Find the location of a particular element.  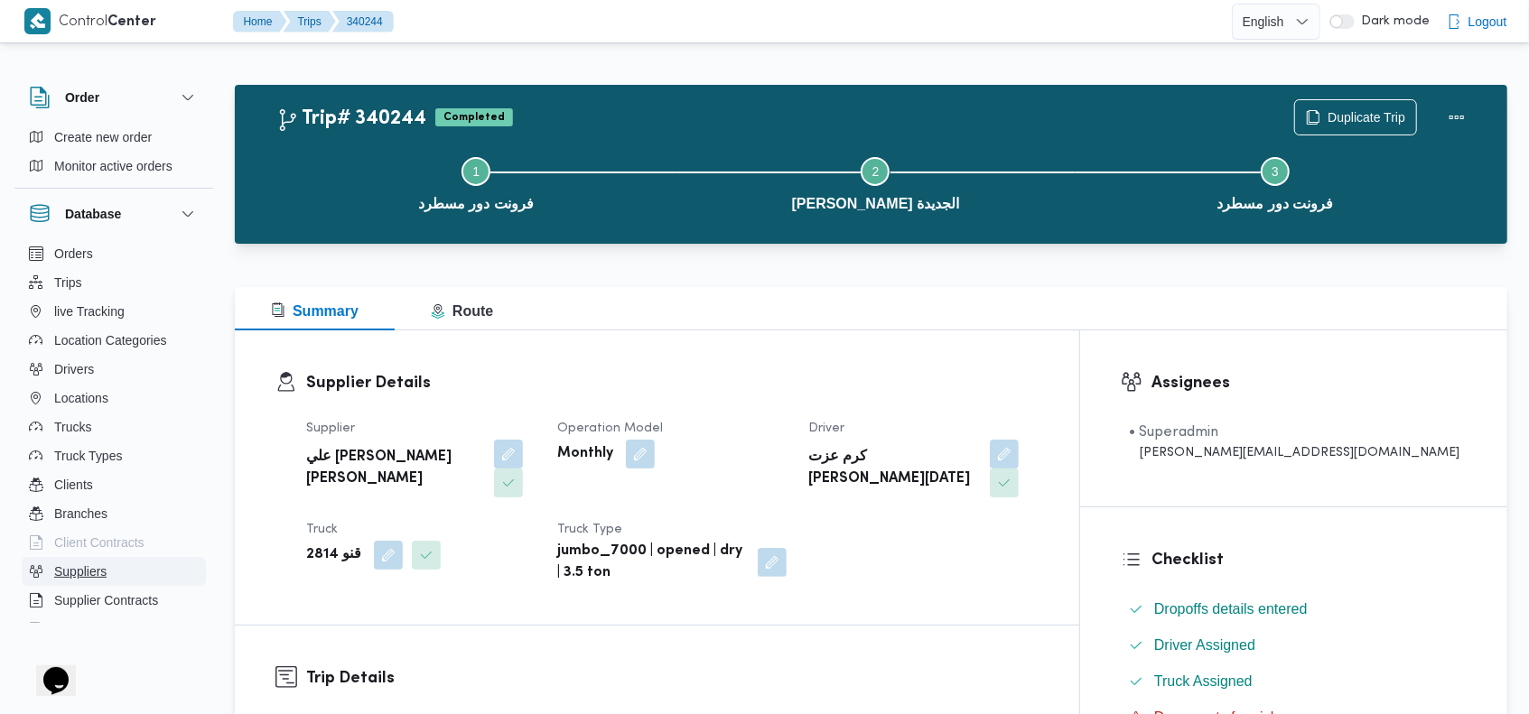

span: Duplicate Trip is located at coordinates (1366, 117).